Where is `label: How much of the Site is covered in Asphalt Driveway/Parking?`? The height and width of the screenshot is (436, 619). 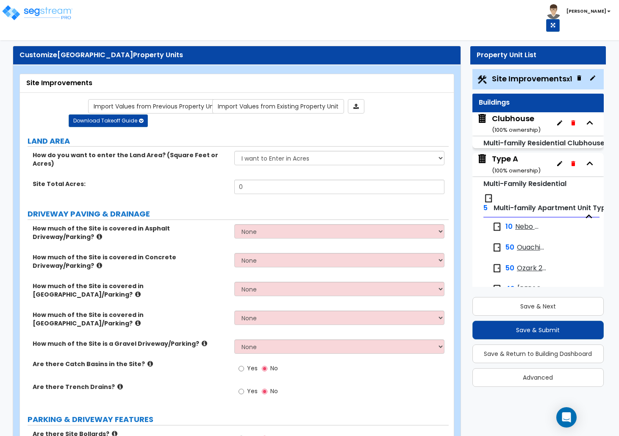 label: How much of the Site is covered in Asphalt Driveway/Parking? is located at coordinates (130, 233).